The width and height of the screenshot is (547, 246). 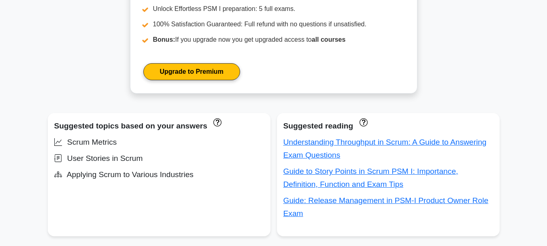 I want to click on a: These topics have been answered less than 50% correct. Topics disapear when you answer questions ..., so click(x=216, y=122).